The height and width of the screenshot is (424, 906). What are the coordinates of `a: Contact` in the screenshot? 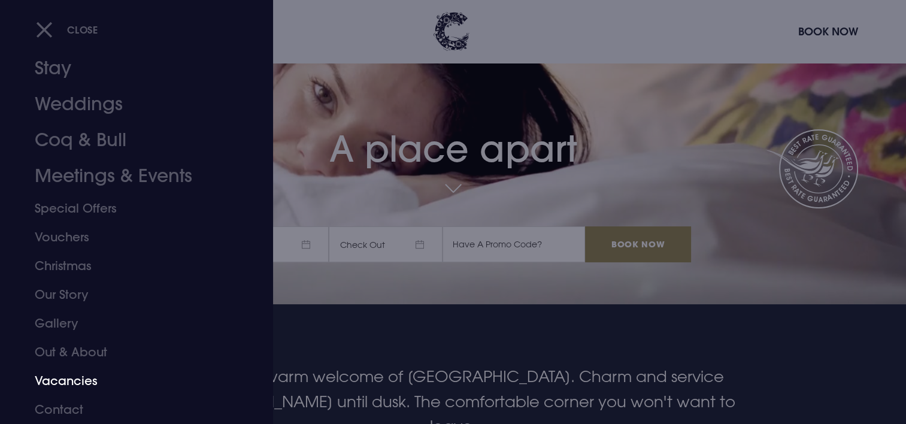 It's located at (129, 409).